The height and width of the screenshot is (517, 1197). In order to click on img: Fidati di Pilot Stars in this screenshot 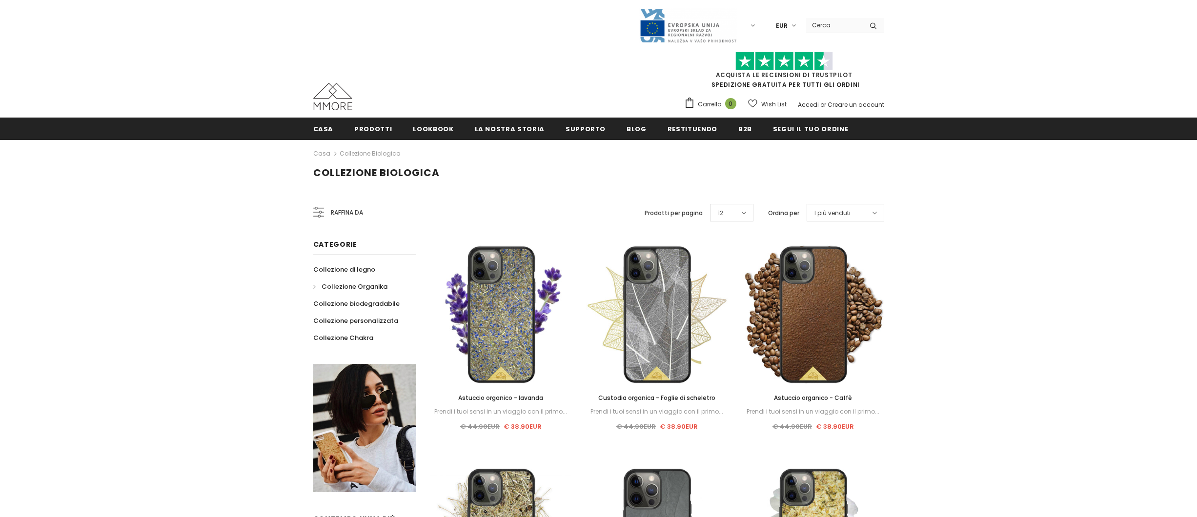, I will do `click(784, 61)`.